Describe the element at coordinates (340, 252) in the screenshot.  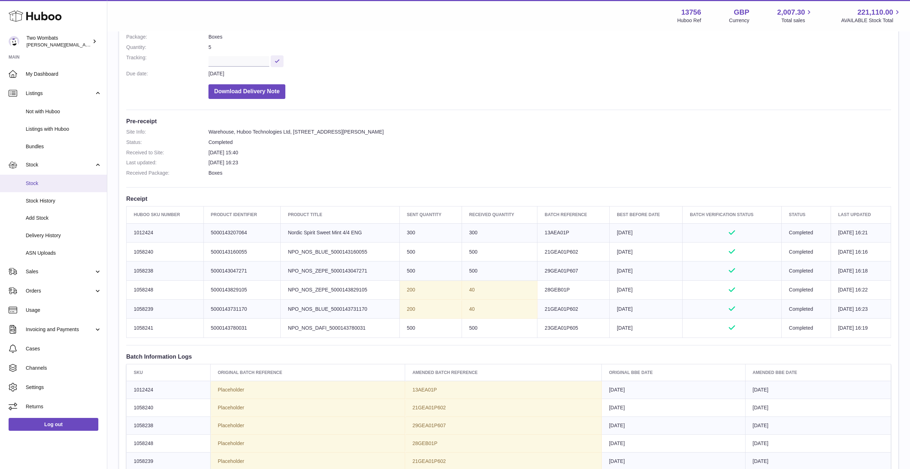
I see `td: NPO_NOS_BLUE_5000143160055` at that location.